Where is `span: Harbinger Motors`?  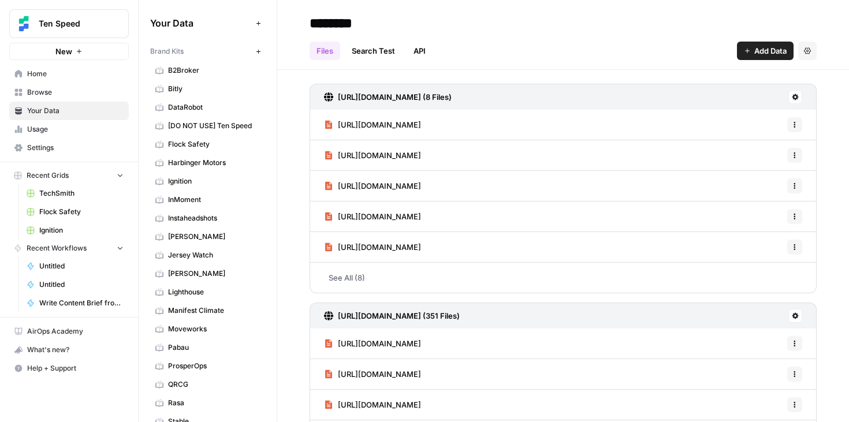
span: Harbinger Motors is located at coordinates (214, 163).